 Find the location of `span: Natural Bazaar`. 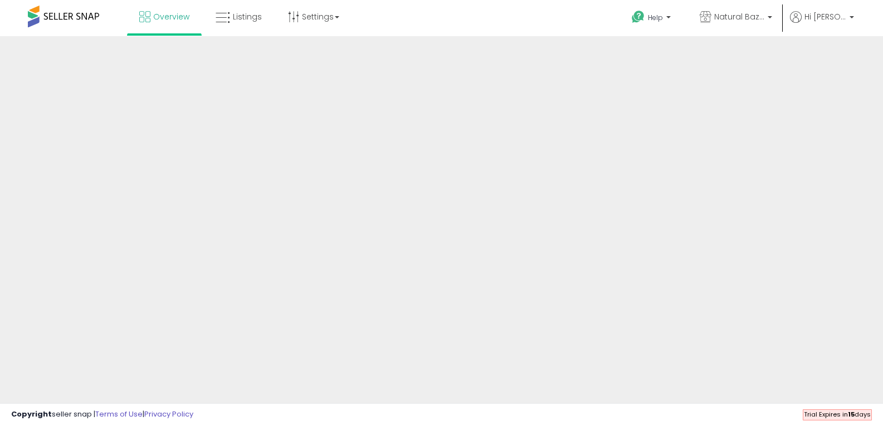

span: Natural Bazaar is located at coordinates (739, 17).